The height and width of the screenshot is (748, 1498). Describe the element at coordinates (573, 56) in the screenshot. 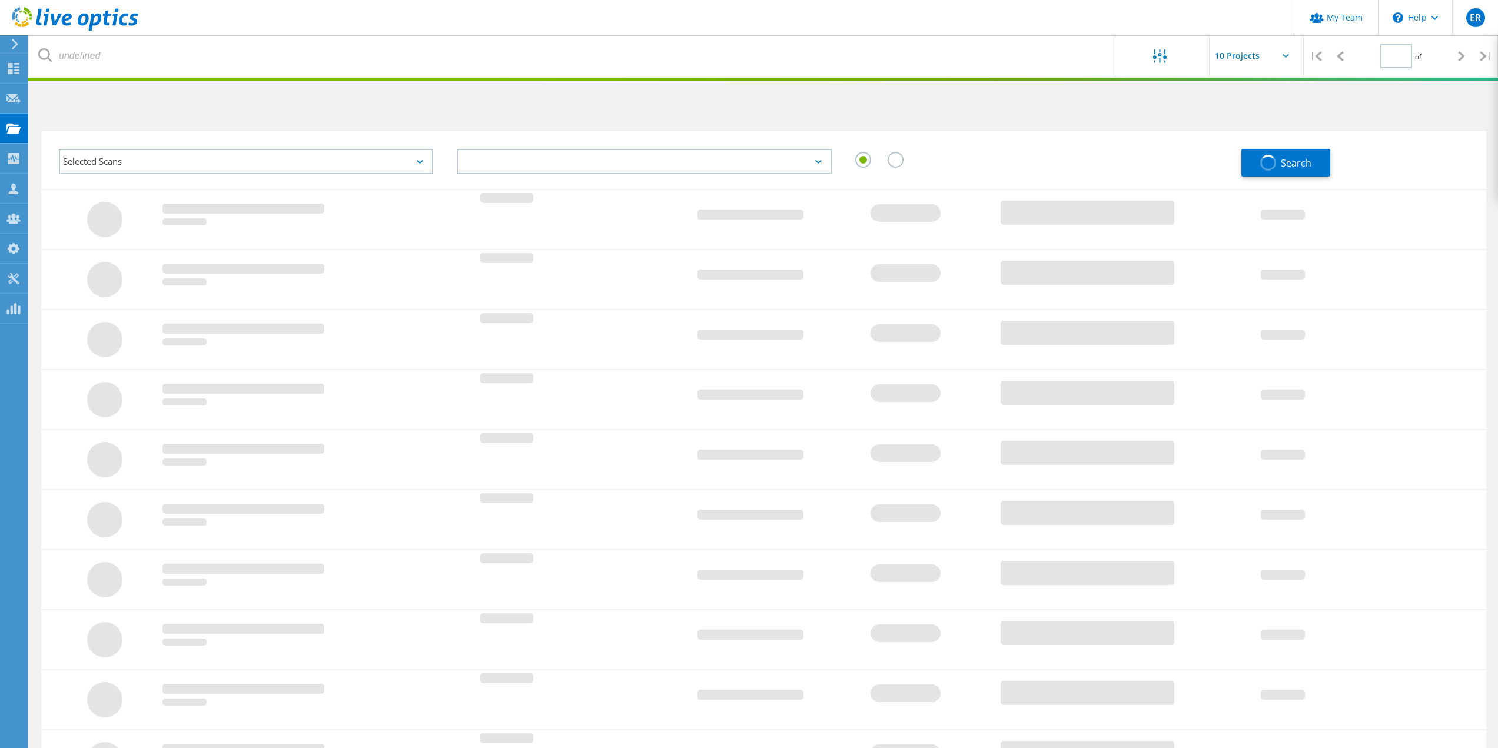

I see `input: undefined` at that location.